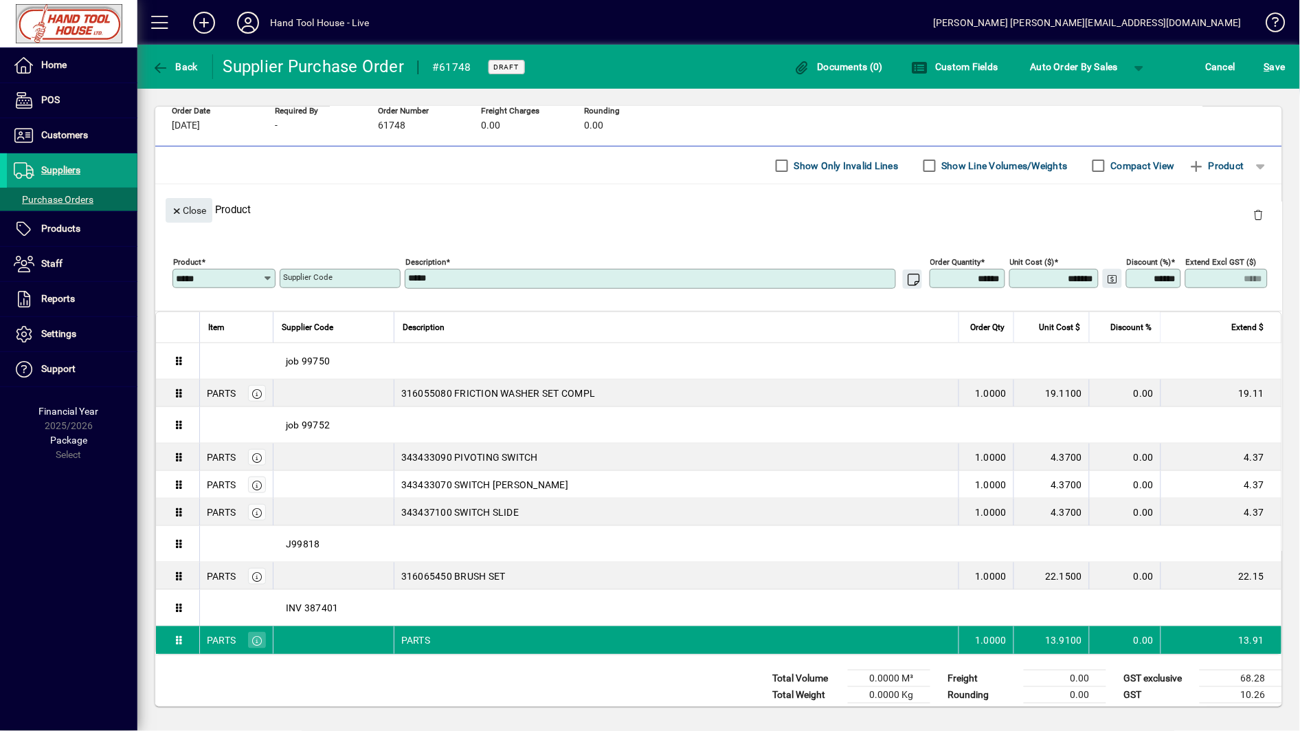  What do you see at coordinates (189, 210) in the screenshot?
I see `app-page-header-button: Close` at bounding box center [189, 210].